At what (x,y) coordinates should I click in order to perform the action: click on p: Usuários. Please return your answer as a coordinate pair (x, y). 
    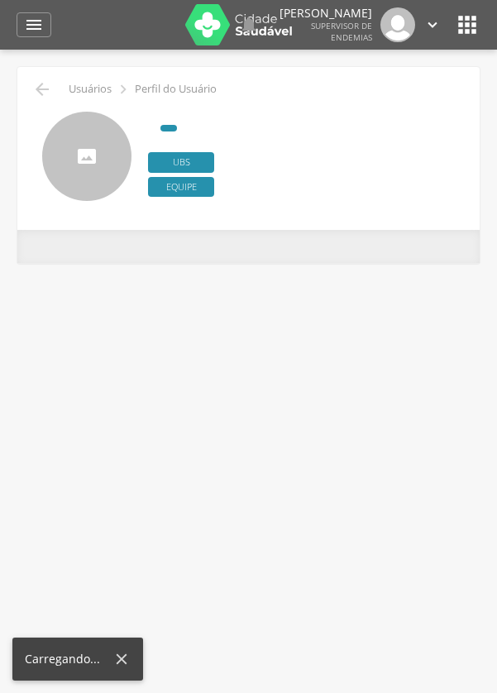
    Looking at the image, I should click on (90, 89).